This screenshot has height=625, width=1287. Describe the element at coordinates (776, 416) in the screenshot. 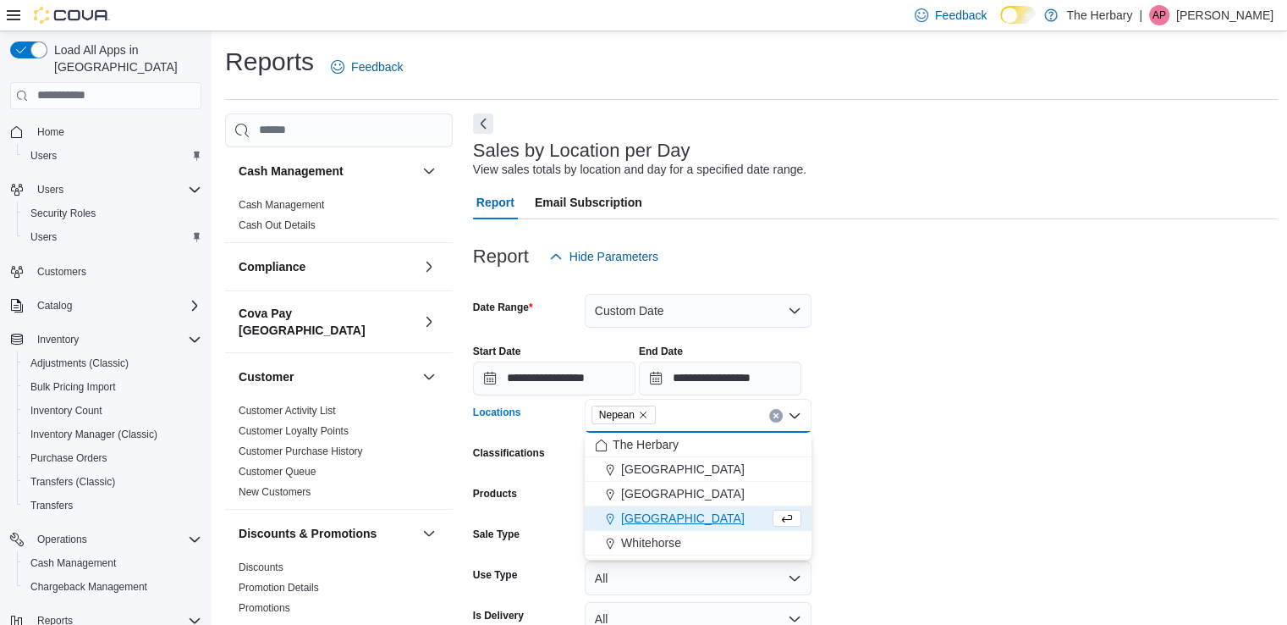

I see `button: Clear input` at that location.